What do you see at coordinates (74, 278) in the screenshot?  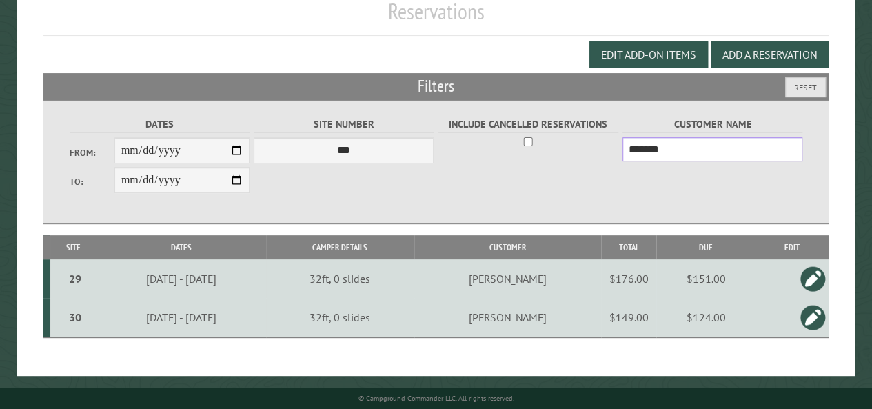 I see `div: 29` at bounding box center [74, 278].